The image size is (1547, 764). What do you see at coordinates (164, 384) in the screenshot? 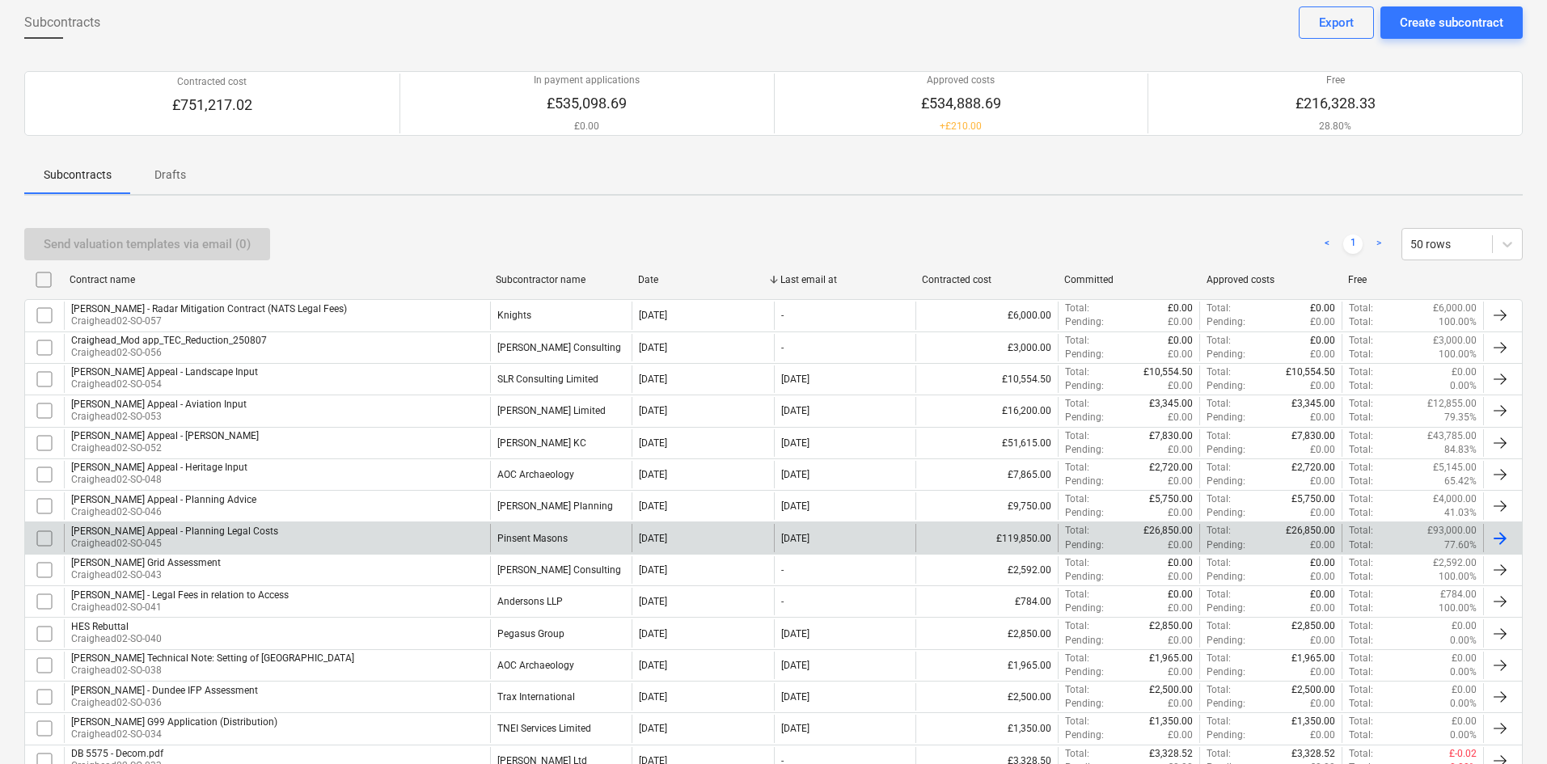
I see `p: Craighead02-SO-054` at bounding box center [164, 384].